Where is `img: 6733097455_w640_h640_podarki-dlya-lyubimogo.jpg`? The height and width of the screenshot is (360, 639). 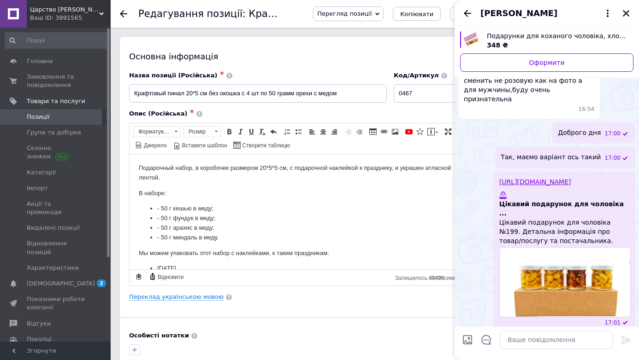 img: 6733097455_w640_h640_podarki-dlya-lyubimogo.jpg is located at coordinates (471, 40).